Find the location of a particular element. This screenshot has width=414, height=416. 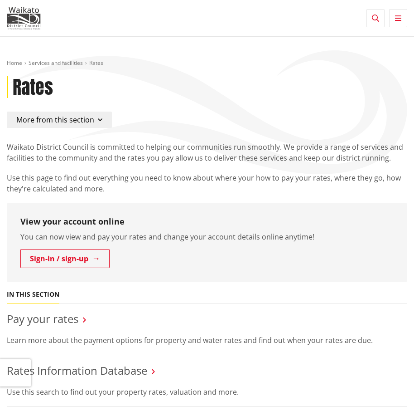

h1: Rates is located at coordinates (33, 87).